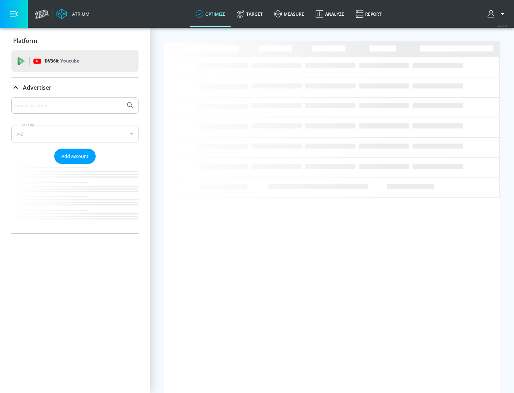  What do you see at coordinates (25, 41) in the screenshot?
I see `p: Platform` at bounding box center [25, 41].